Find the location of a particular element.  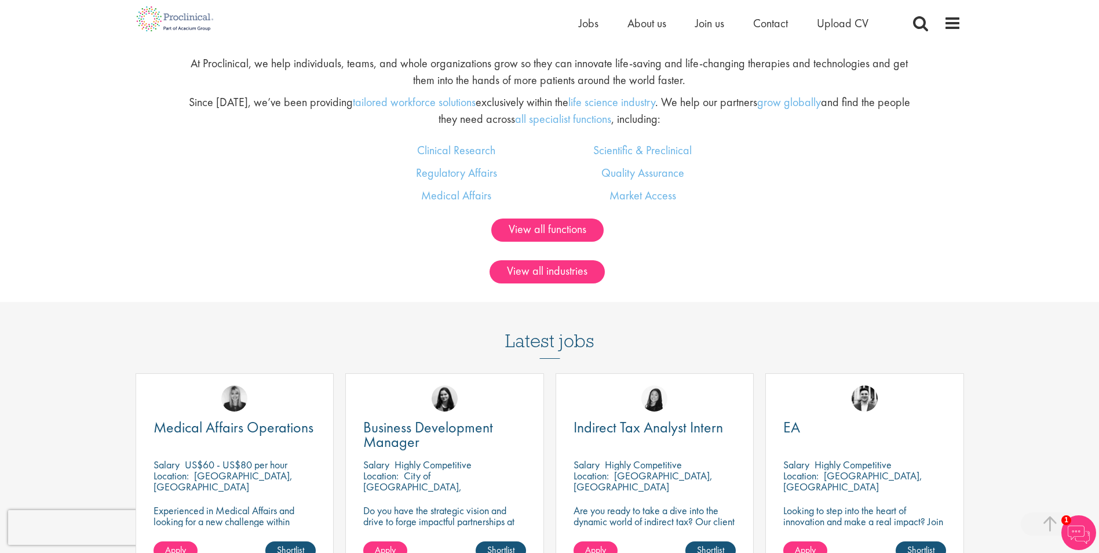

h3: Latest jobs is located at coordinates (550, 330).